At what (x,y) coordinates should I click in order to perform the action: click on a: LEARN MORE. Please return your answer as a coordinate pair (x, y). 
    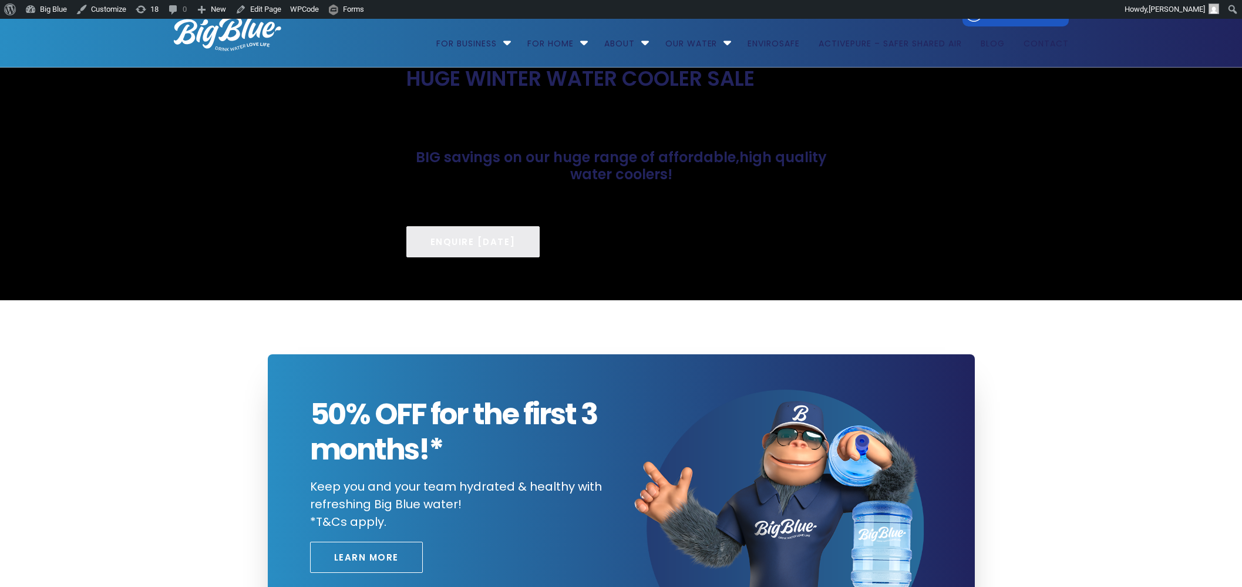
    Looking at the image, I should click on (366, 557).